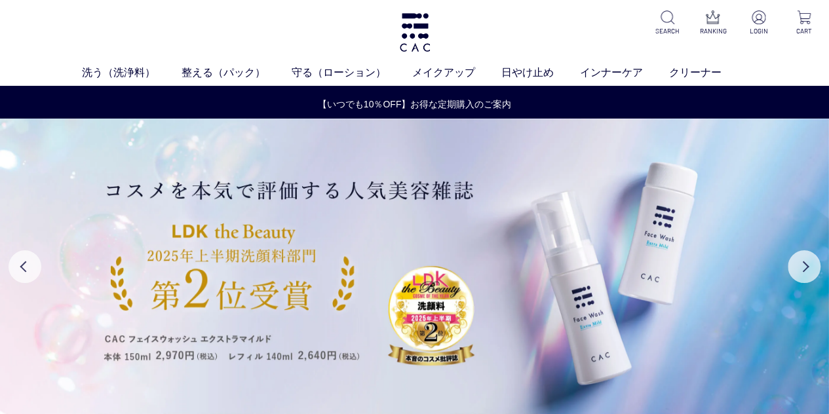 Image resolution: width=829 pixels, height=414 pixels. Describe the element at coordinates (758, 23) in the screenshot. I see `a: LOGIN` at that location.